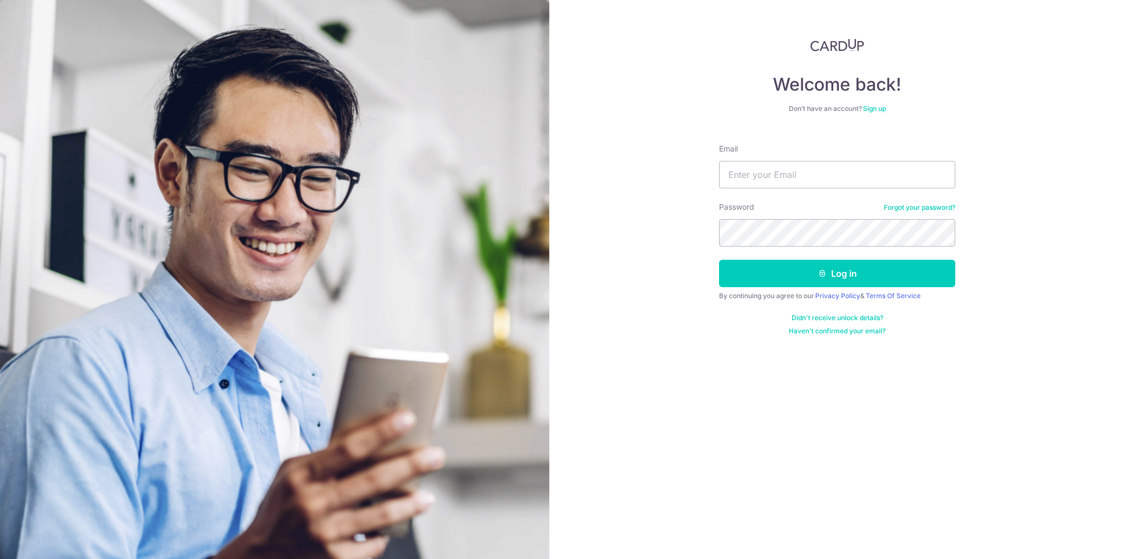 Image resolution: width=1125 pixels, height=559 pixels. What do you see at coordinates (838, 318) in the screenshot?
I see `a: Didn't receive unlock details?` at bounding box center [838, 318].